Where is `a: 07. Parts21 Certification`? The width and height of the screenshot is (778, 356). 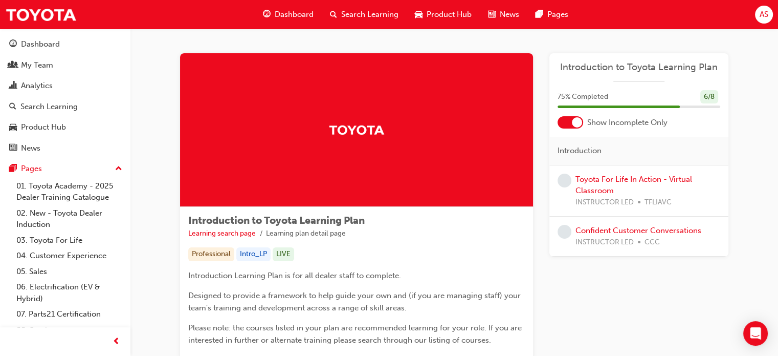
a: 07. Parts21 Certification is located at coordinates (69, 314).